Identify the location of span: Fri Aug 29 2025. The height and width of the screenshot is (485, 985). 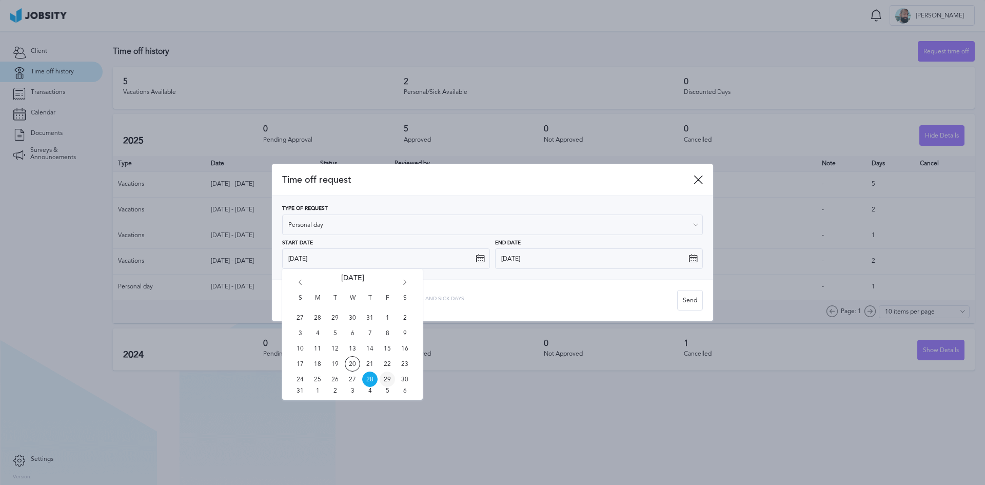
(387, 379).